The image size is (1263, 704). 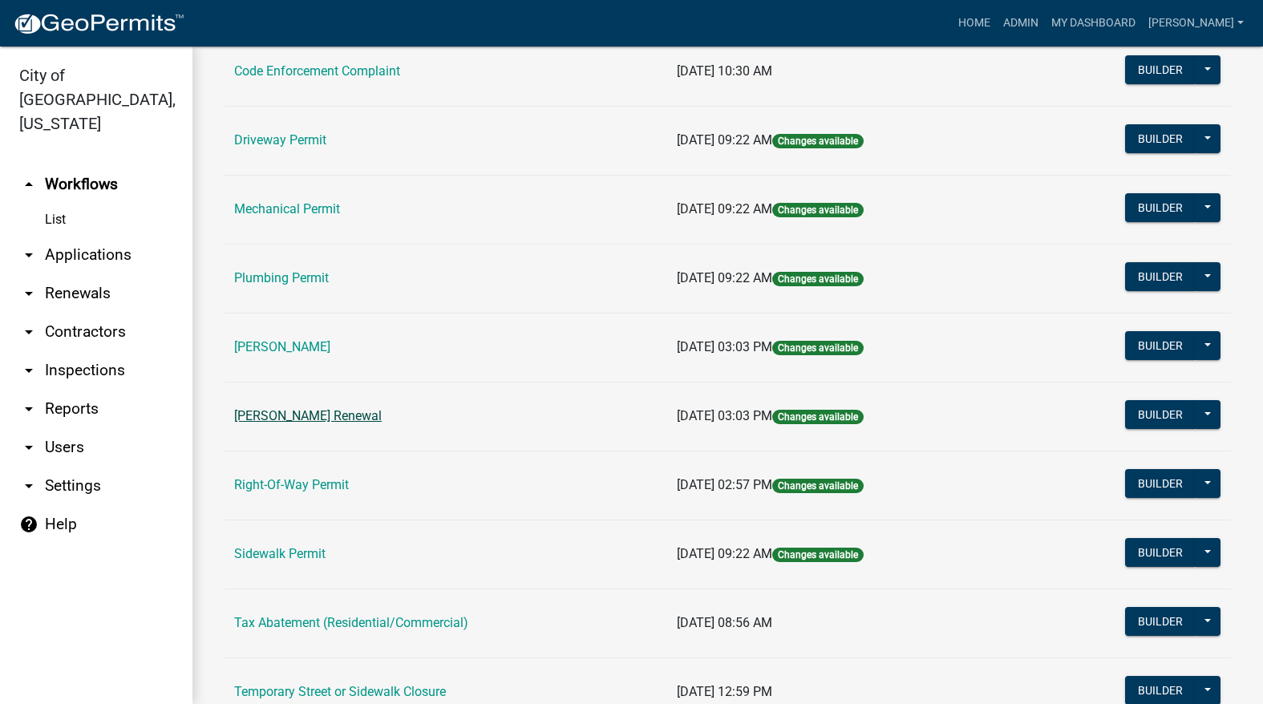 What do you see at coordinates (29, 184) in the screenshot?
I see `i: arrow_drop_up` at bounding box center [29, 184].